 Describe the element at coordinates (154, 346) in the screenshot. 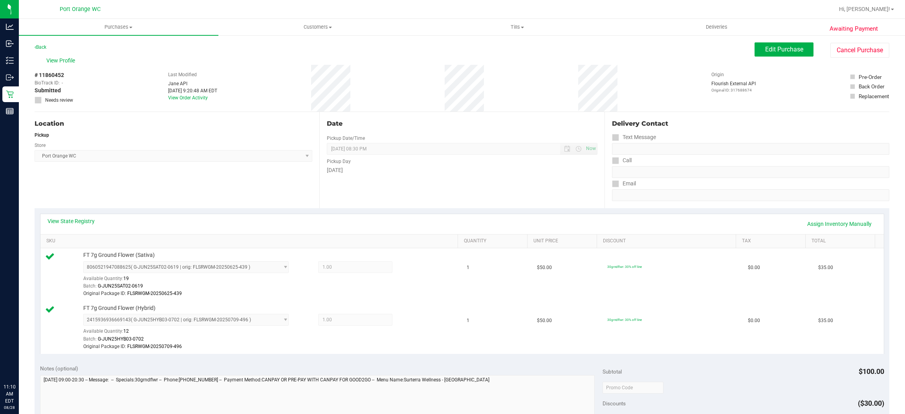

I see `span: FLSRWGM-20250709-496` at that location.